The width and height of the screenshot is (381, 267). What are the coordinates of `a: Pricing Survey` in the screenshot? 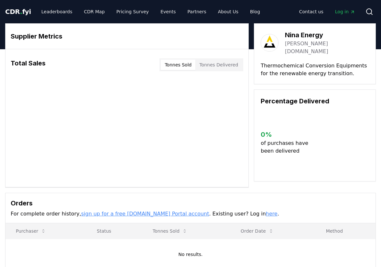 It's located at (133, 12).